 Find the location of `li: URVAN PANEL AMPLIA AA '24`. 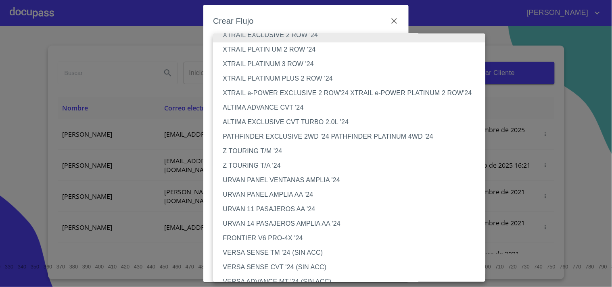

li: URVAN PANEL AMPLIA AA '24 is located at coordinates (352, 195).